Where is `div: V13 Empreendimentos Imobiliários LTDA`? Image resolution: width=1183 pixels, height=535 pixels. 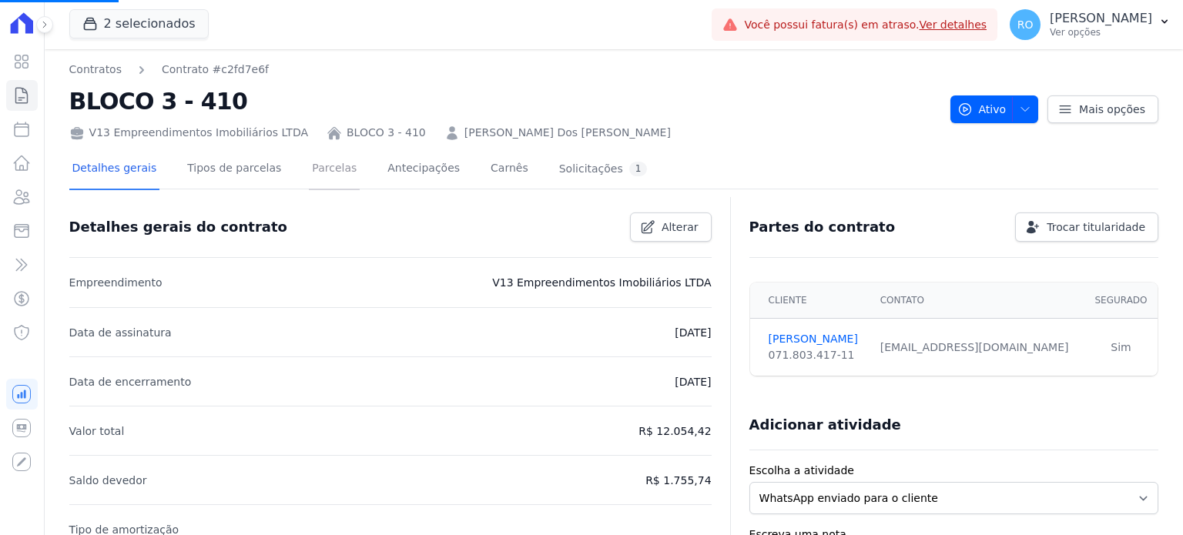
div: V13 Empreendimentos Imobiliários LTDA is located at coordinates (189, 133).